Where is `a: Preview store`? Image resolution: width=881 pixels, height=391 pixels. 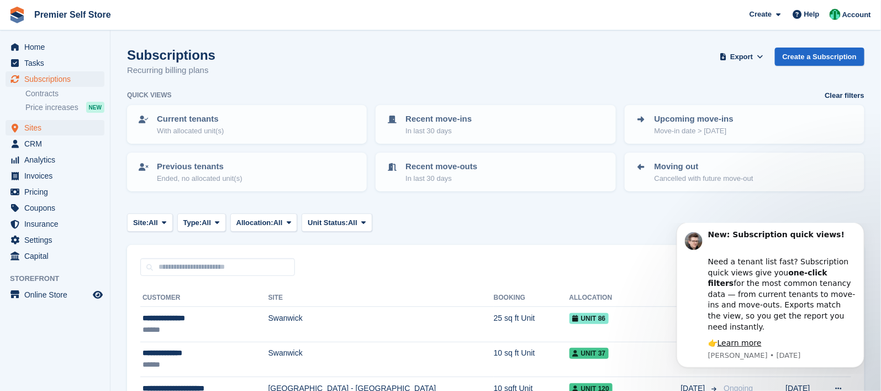
a: Preview store is located at coordinates (98, 294).